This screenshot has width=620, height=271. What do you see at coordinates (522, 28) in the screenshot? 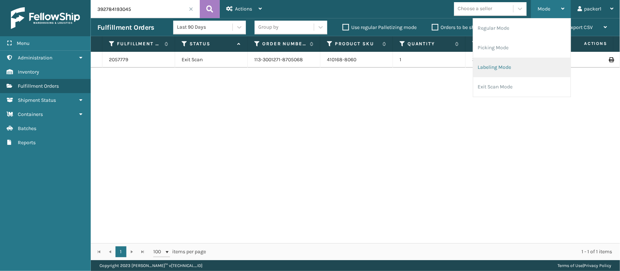
I see `li: Regular Mode` at bounding box center [522, 28].